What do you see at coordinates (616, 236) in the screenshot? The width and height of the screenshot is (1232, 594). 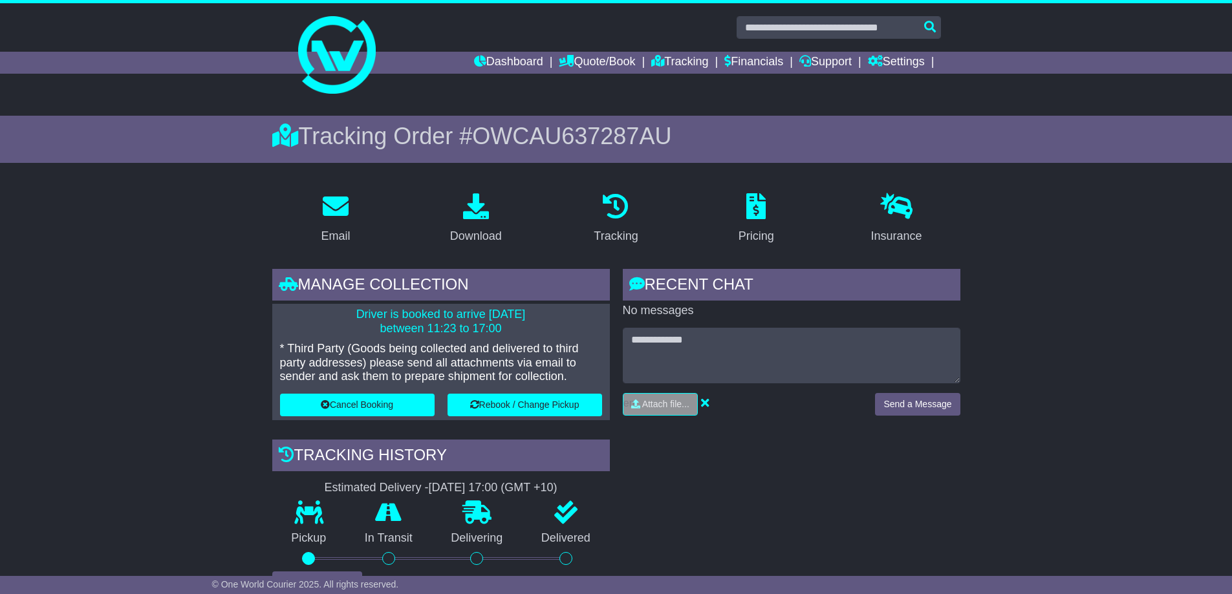 I see `div: Tracking` at bounding box center [616, 236].